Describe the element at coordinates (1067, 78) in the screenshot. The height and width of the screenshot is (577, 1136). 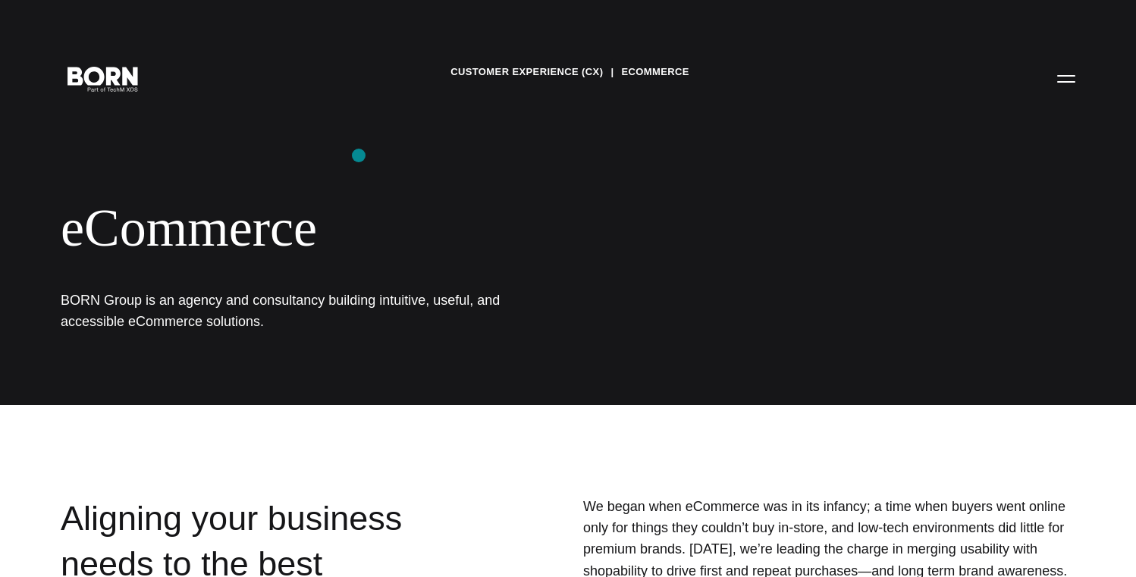
I see `button: Open` at that location.